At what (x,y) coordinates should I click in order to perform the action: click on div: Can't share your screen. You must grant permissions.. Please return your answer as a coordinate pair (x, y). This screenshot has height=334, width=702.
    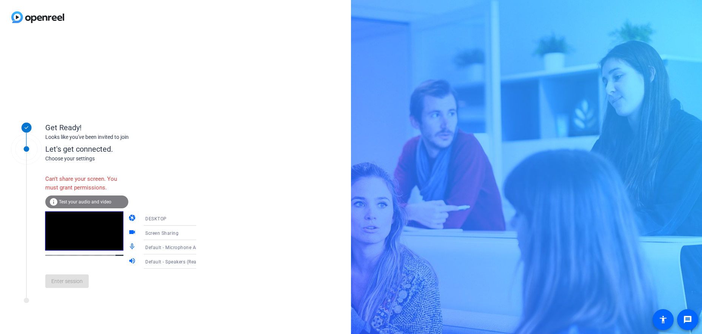
    Looking at the image, I should click on (87, 183).